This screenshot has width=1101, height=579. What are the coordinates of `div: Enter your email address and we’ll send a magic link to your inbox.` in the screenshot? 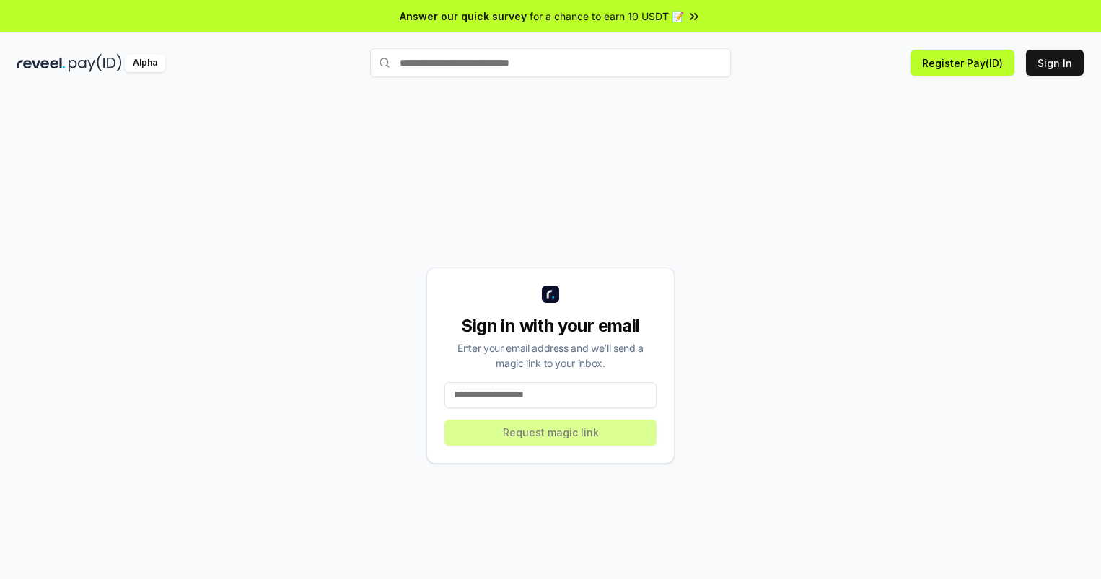 It's located at (551, 356).